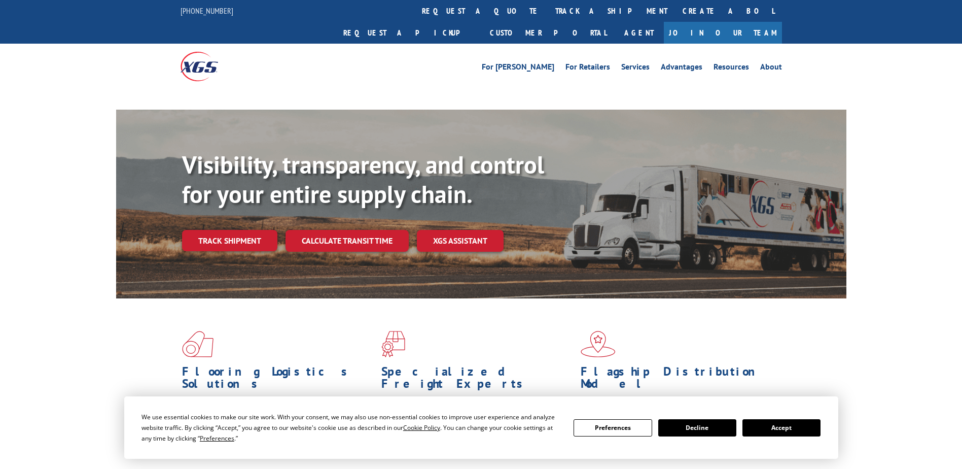 This screenshot has width=962, height=469. I want to click on a: For Retailers, so click(588, 68).